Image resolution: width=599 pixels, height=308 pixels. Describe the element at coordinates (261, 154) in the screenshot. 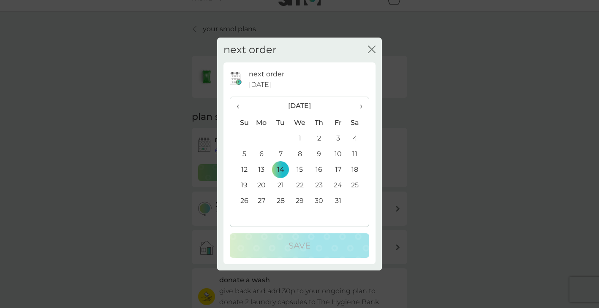

I see `td: 6` at that location.